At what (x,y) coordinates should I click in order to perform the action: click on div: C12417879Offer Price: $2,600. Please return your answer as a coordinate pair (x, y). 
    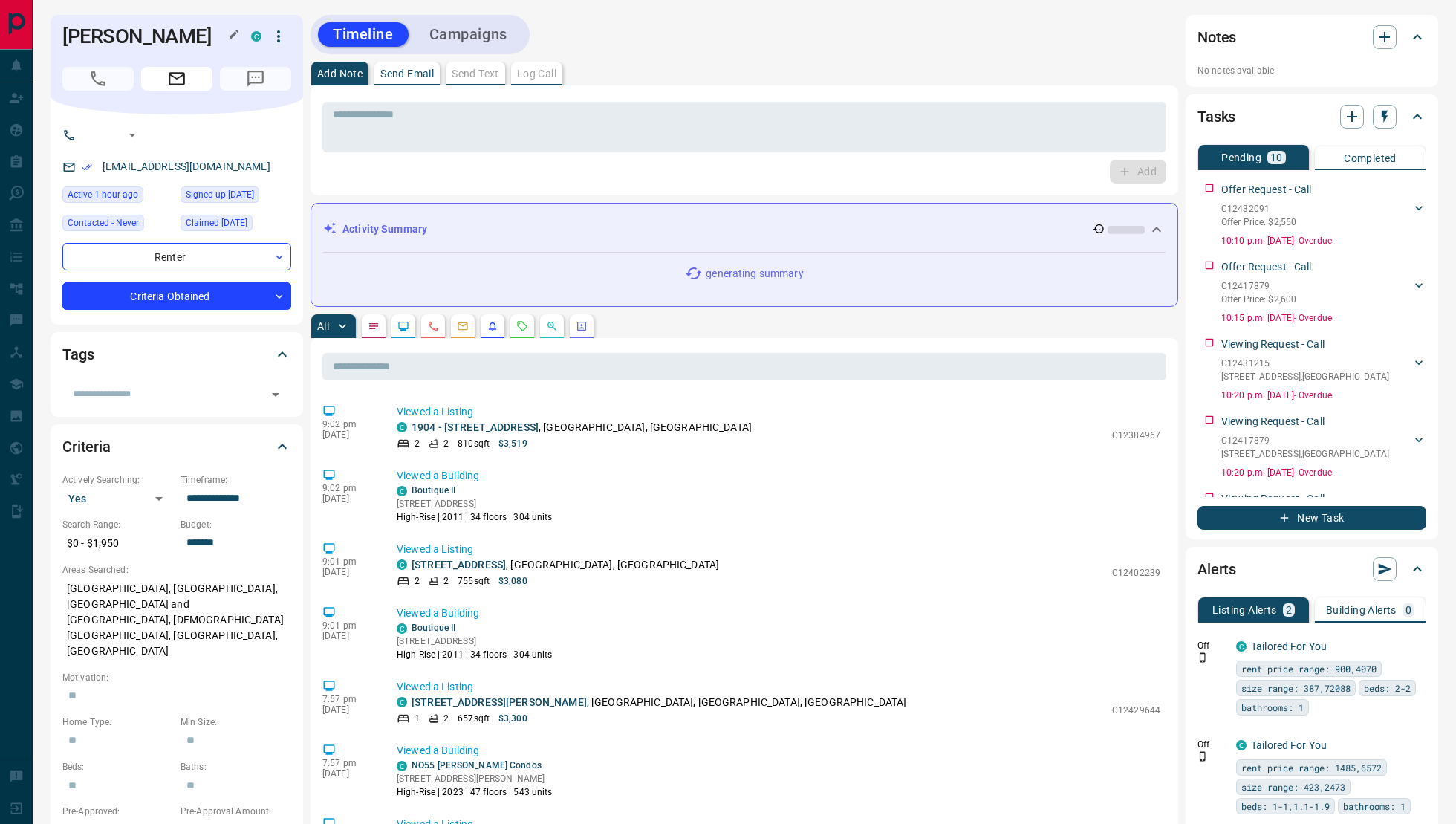
    Looking at the image, I should click on (1324, 293).